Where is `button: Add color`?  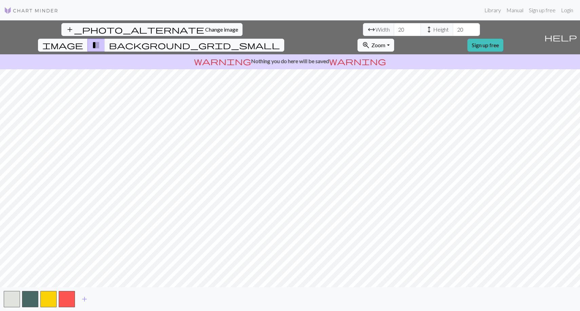
button: Add color is located at coordinates (84, 299).